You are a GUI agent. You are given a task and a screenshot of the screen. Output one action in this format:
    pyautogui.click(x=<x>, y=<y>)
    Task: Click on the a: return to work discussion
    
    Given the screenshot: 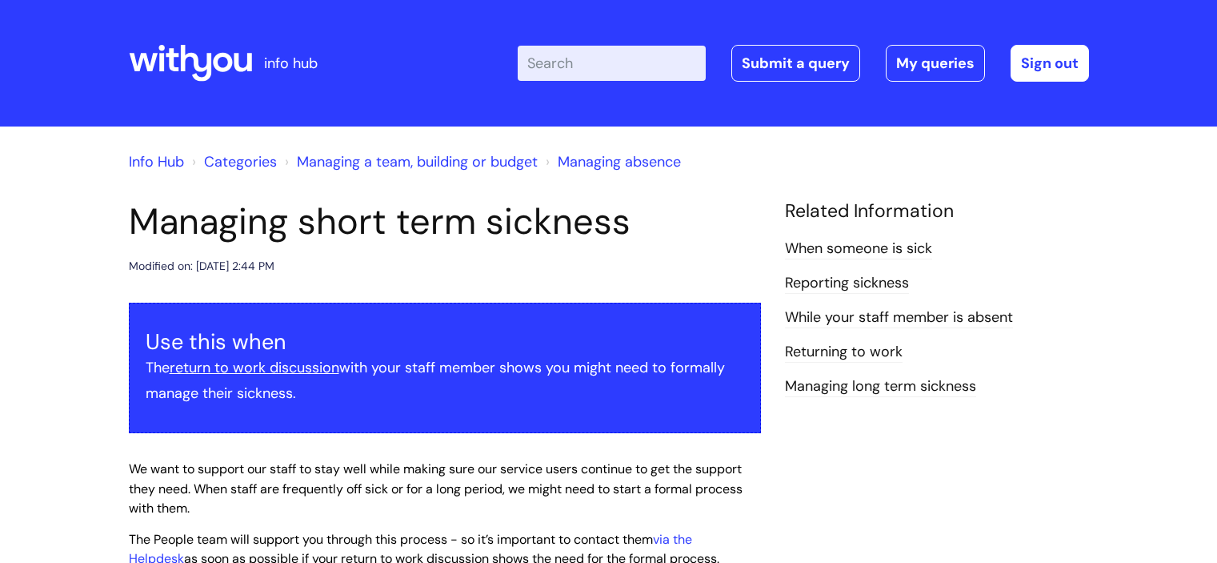 What is the action you would take?
    pyautogui.click(x=254, y=367)
    